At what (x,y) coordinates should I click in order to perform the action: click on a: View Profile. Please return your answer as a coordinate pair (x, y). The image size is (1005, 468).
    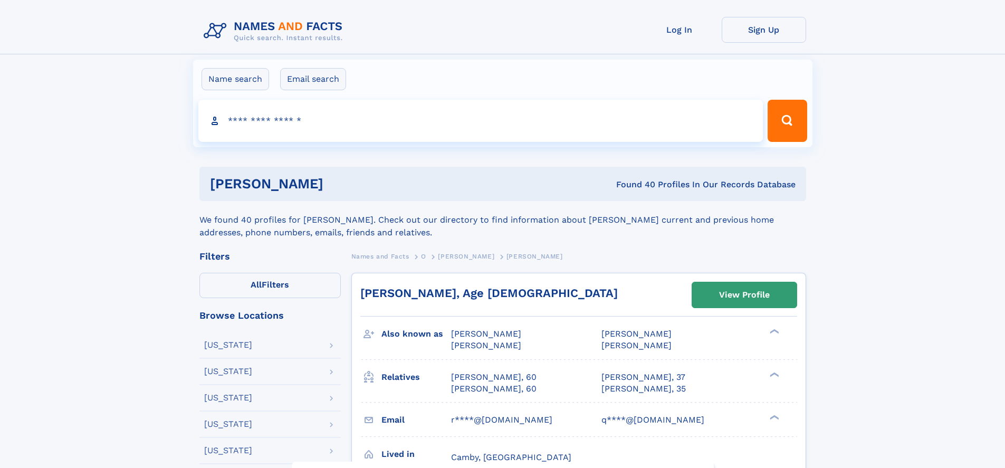
    Looking at the image, I should click on (744, 295).